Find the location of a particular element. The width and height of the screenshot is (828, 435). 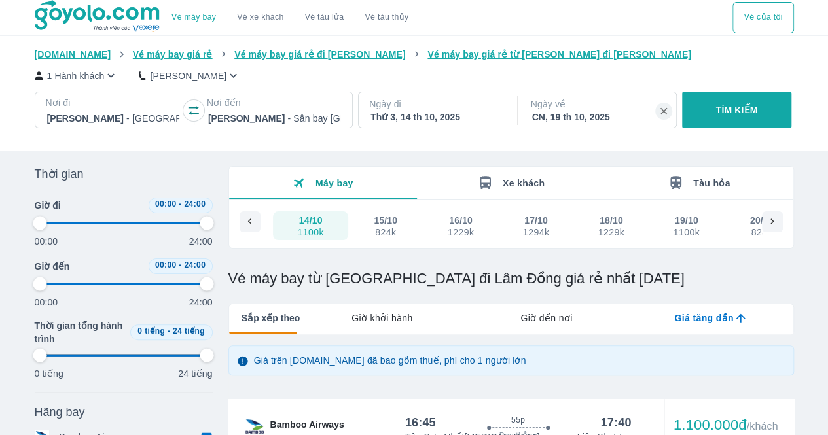

p: Ngày về is located at coordinates (598, 104).